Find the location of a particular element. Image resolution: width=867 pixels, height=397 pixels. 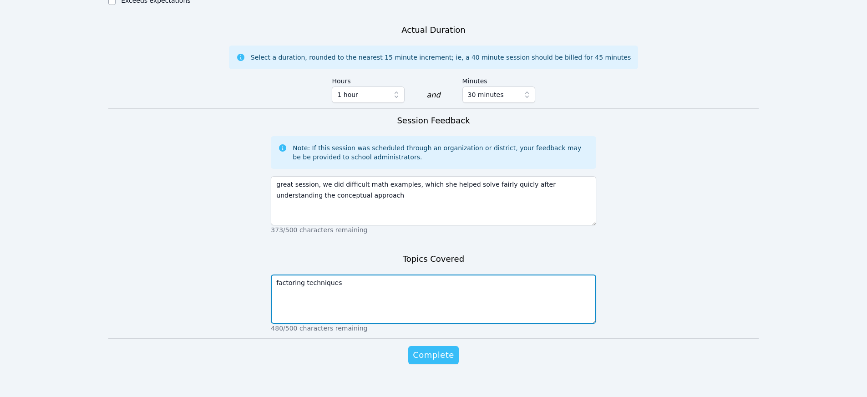

div: and is located at coordinates (433, 95).